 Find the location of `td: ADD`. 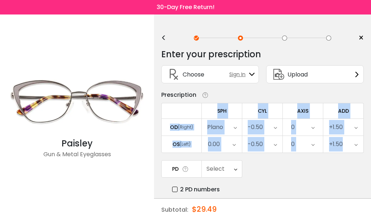

td: ADD is located at coordinates (344, 110).